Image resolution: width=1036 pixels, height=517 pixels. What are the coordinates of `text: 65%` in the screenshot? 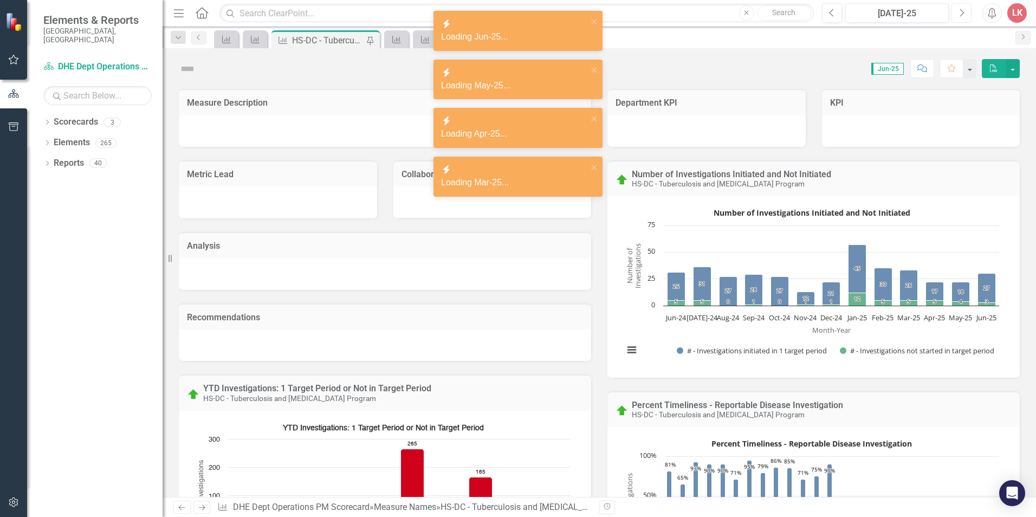 It's located at (683, 477).